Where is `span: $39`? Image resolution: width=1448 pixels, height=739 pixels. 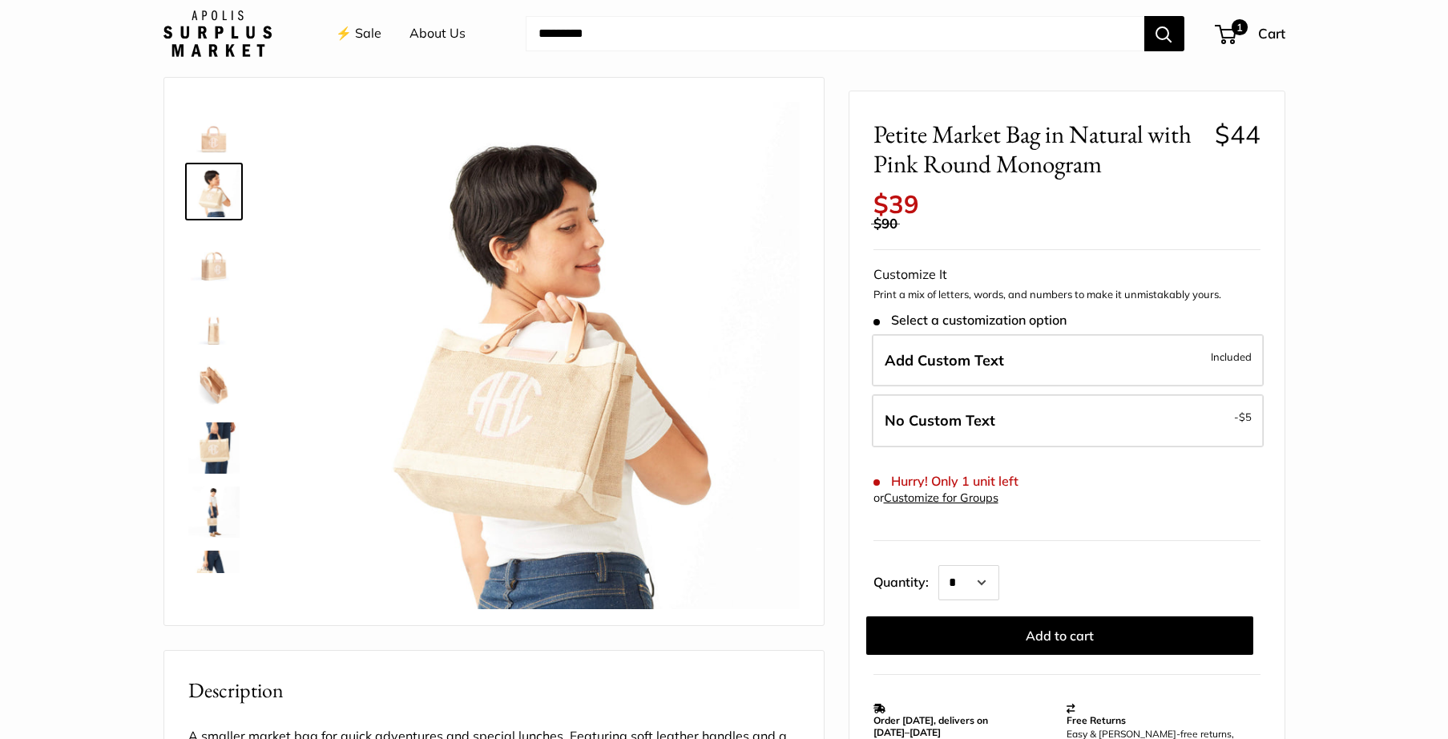
span: $39 is located at coordinates (896, 203).